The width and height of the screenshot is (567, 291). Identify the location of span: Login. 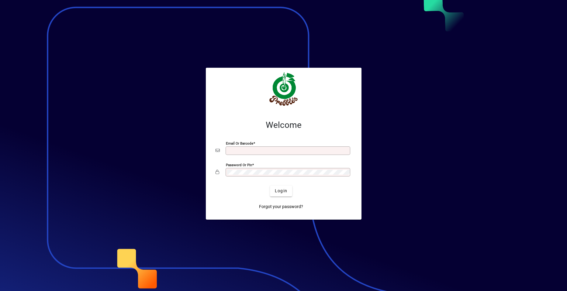
(281, 191).